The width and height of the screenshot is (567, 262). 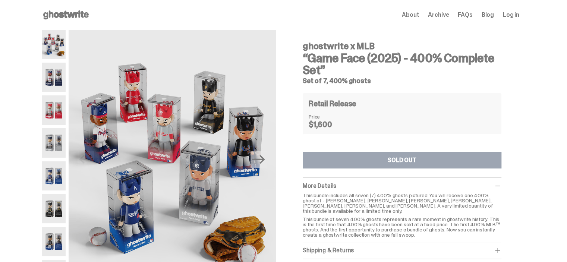 I want to click on span: FAQs, so click(x=465, y=15).